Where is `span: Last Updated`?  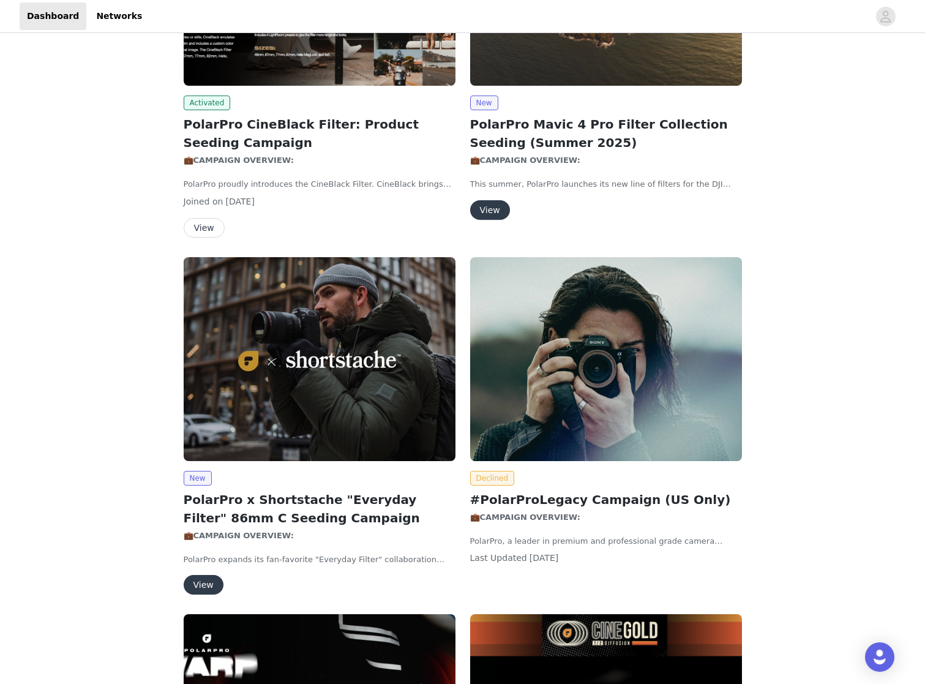
span: Last Updated is located at coordinates (498, 558).